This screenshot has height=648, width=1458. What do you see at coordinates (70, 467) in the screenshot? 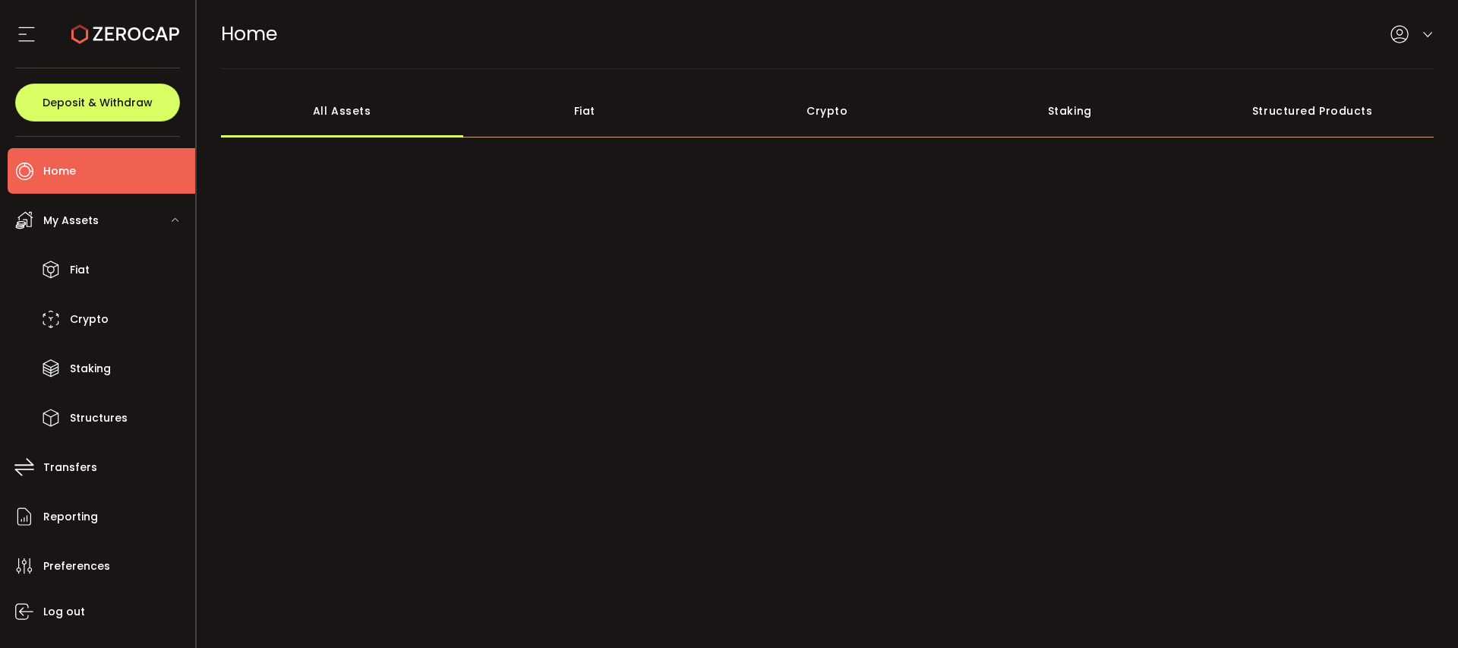
I see `span: Transfers` at bounding box center [70, 467].